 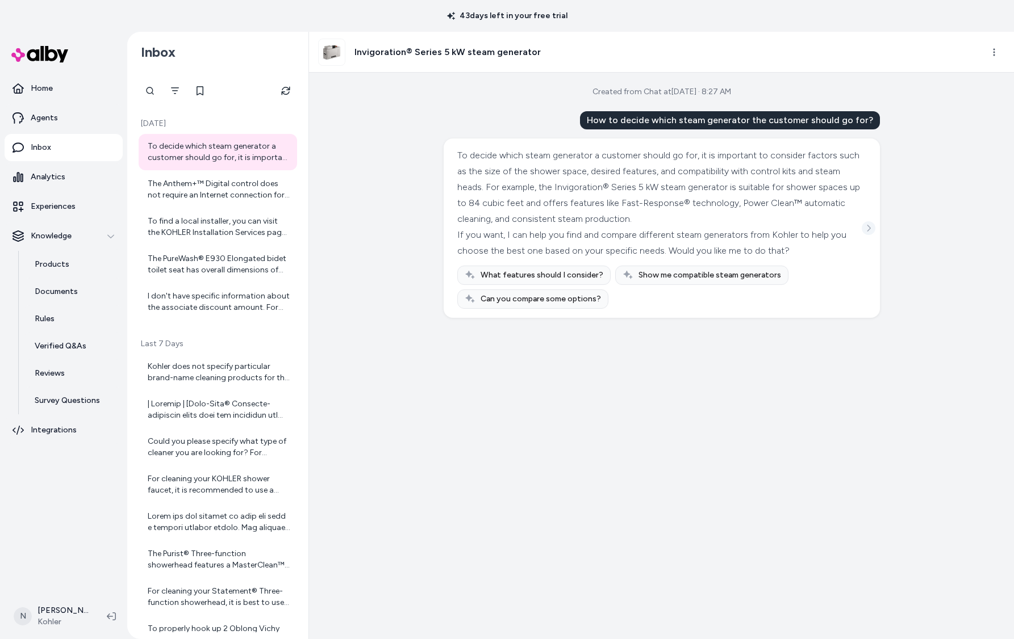 What do you see at coordinates (56, 292) in the screenshot?
I see `p: Documents` at bounding box center [56, 292].